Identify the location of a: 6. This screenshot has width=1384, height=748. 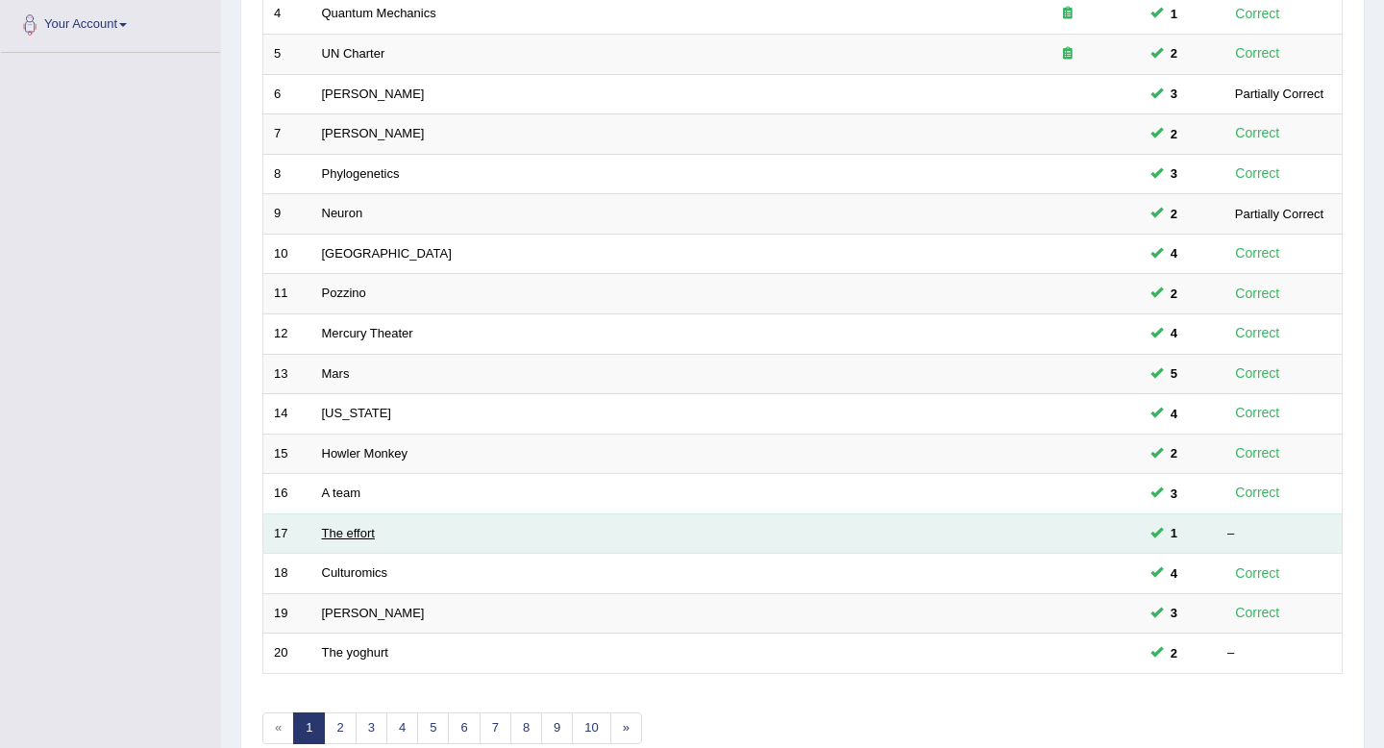
(463, 727).